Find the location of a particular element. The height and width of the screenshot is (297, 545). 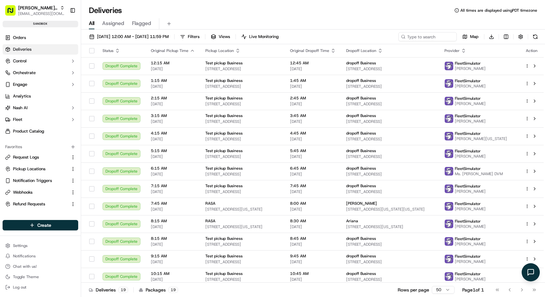

span: Live Monitoring is located at coordinates (264, 37).